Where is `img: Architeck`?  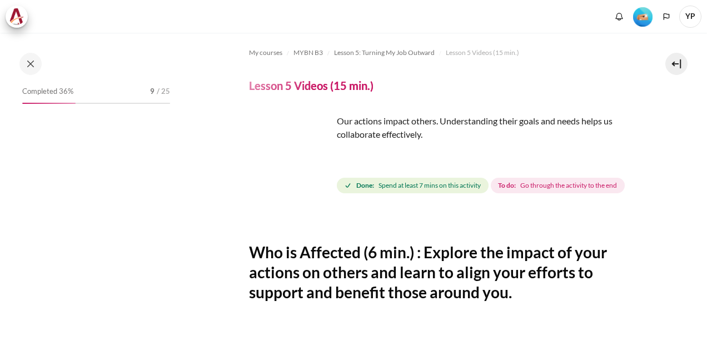 img: Architeck is located at coordinates (17, 17).